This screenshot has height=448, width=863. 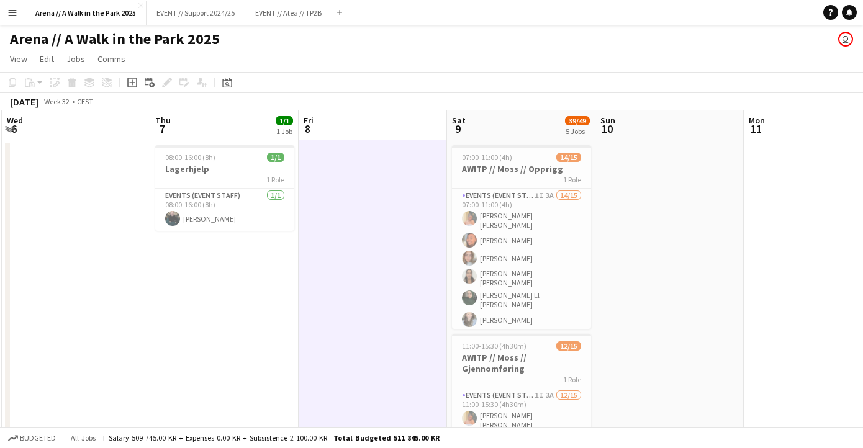 I want to click on span: 08:00-16:00 (8h), so click(x=190, y=157).